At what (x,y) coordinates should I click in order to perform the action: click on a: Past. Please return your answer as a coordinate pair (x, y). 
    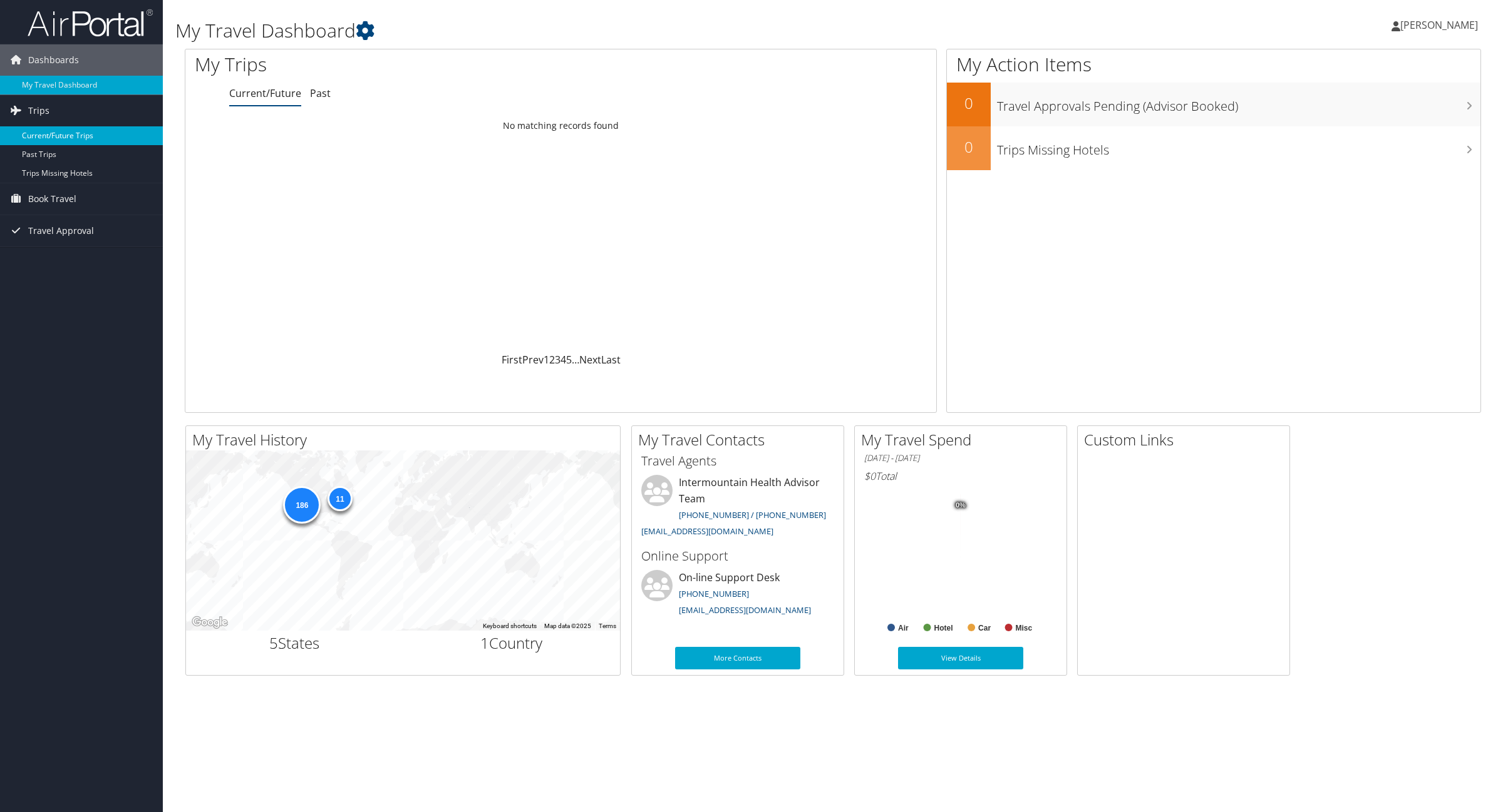
    Looking at the image, I should click on (320, 94).